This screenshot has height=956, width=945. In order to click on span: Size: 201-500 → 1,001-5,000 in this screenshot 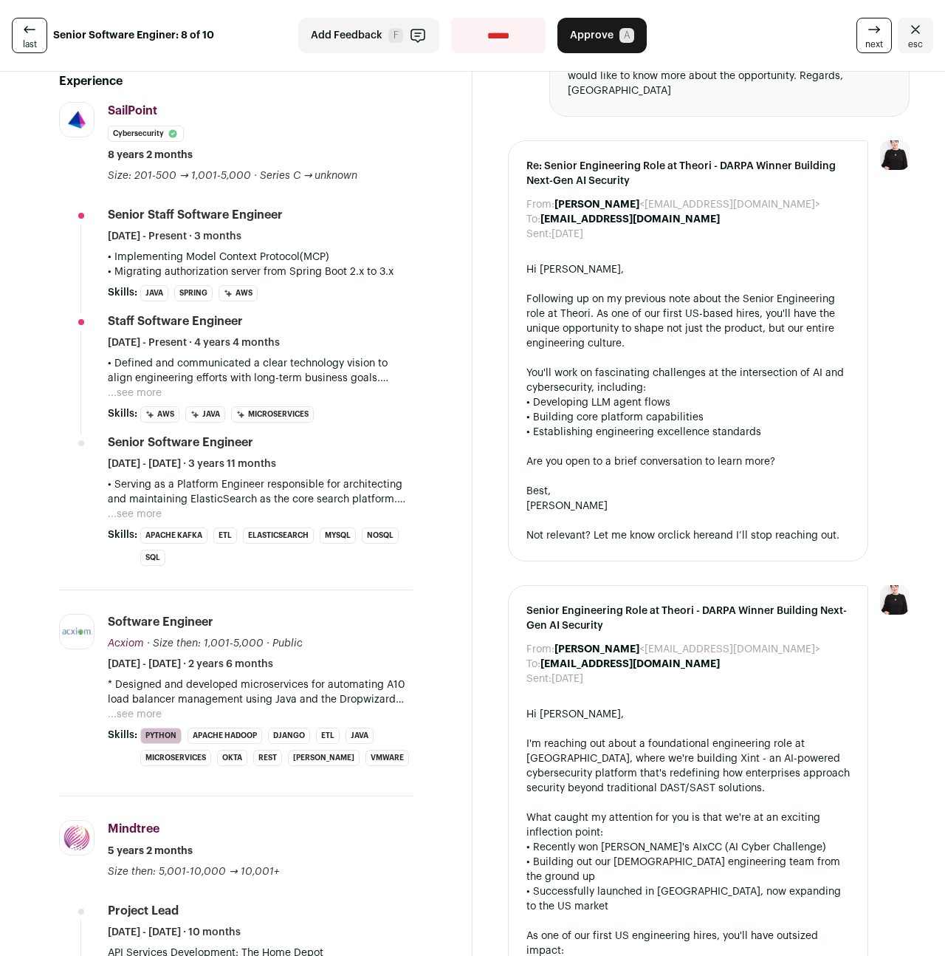, I will do `click(179, 176)`.